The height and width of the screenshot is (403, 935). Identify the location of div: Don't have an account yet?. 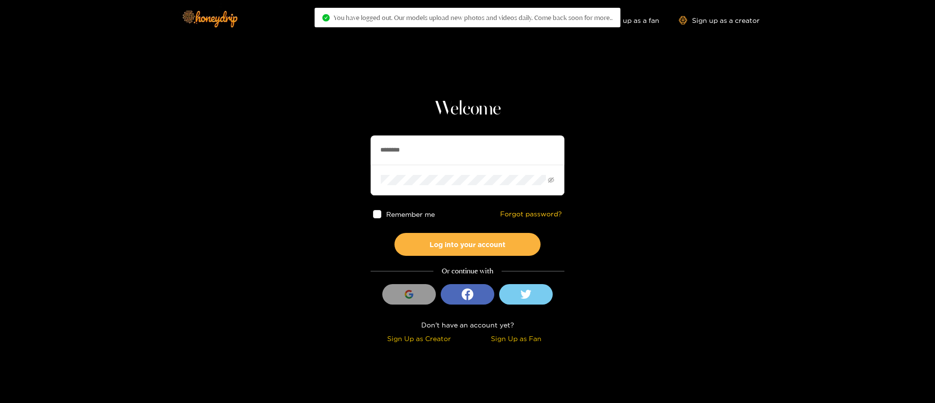
(467, 324).